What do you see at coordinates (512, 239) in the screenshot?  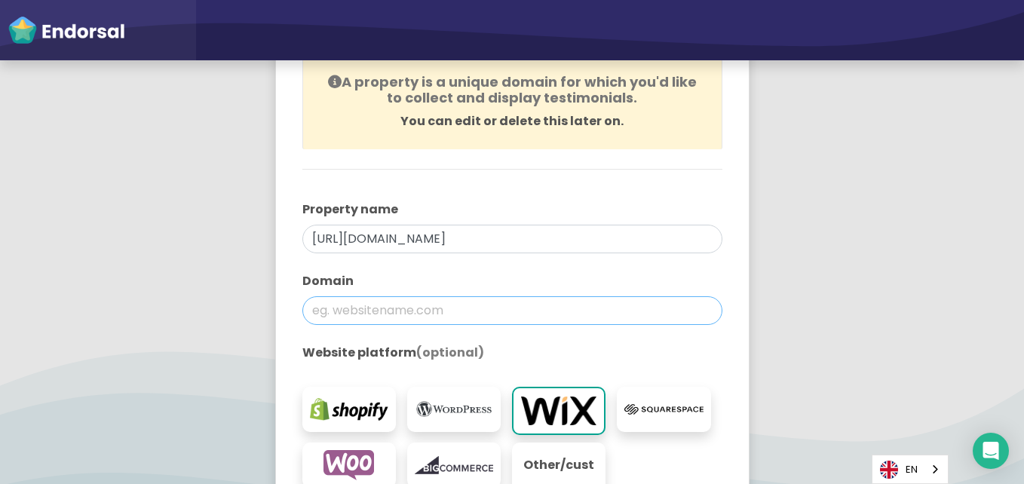 I see `input: eg. My Website` at bounding box center [512, 239].